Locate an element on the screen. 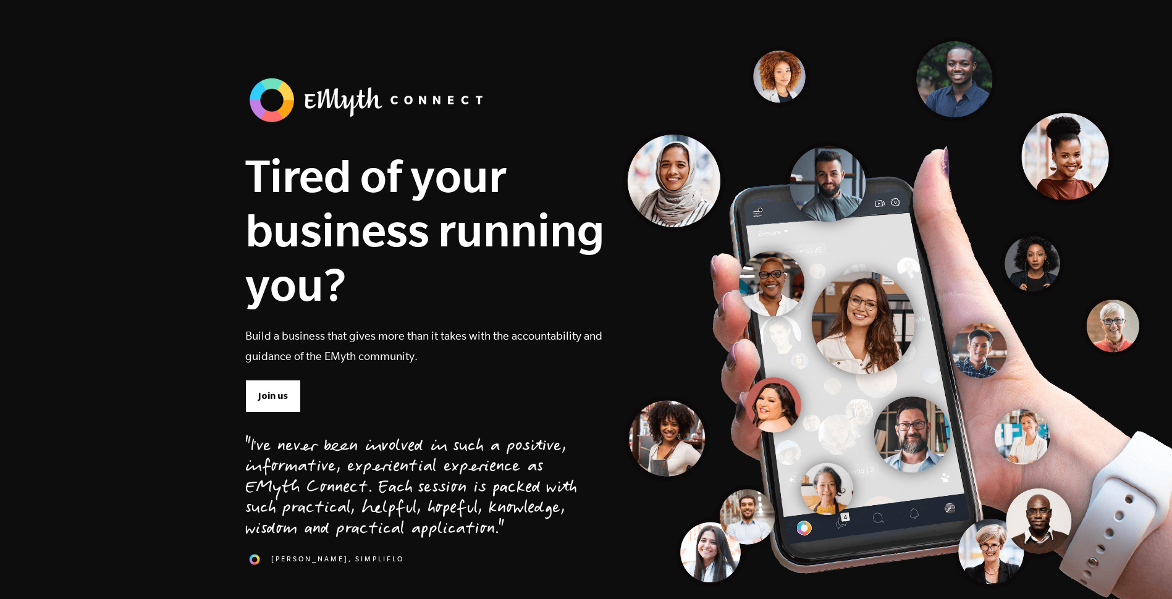 Image resolution: width=1172 pixels, height=599 pixels. span: Join us is located at coordinates (273, 396).